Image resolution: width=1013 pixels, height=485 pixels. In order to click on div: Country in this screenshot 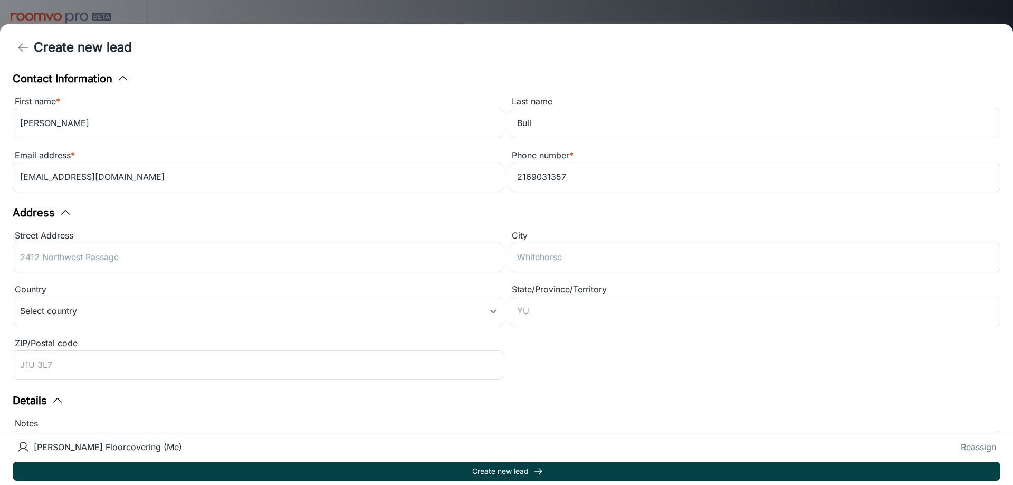, I will do `click(258, 290)`.